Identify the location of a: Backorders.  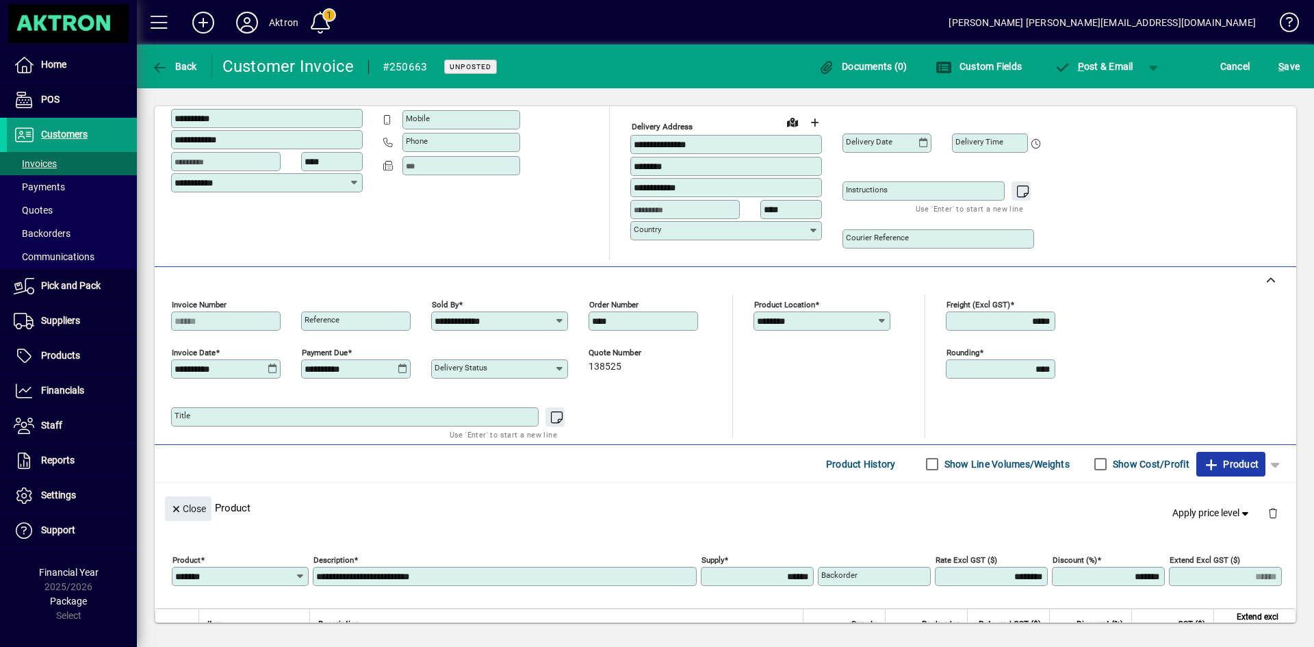
(72, 233).